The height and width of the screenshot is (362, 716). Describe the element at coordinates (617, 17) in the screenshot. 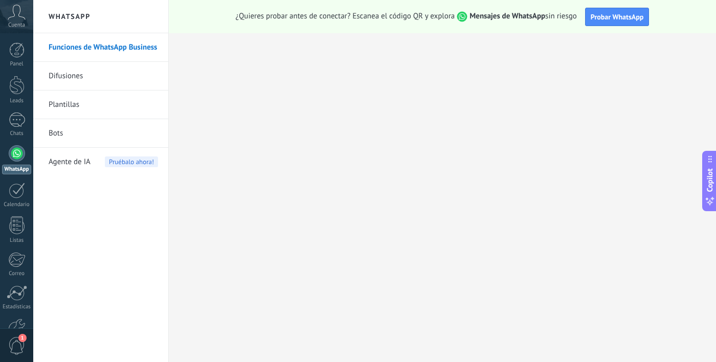

I see `span: Probar WhatsApp` at that location.